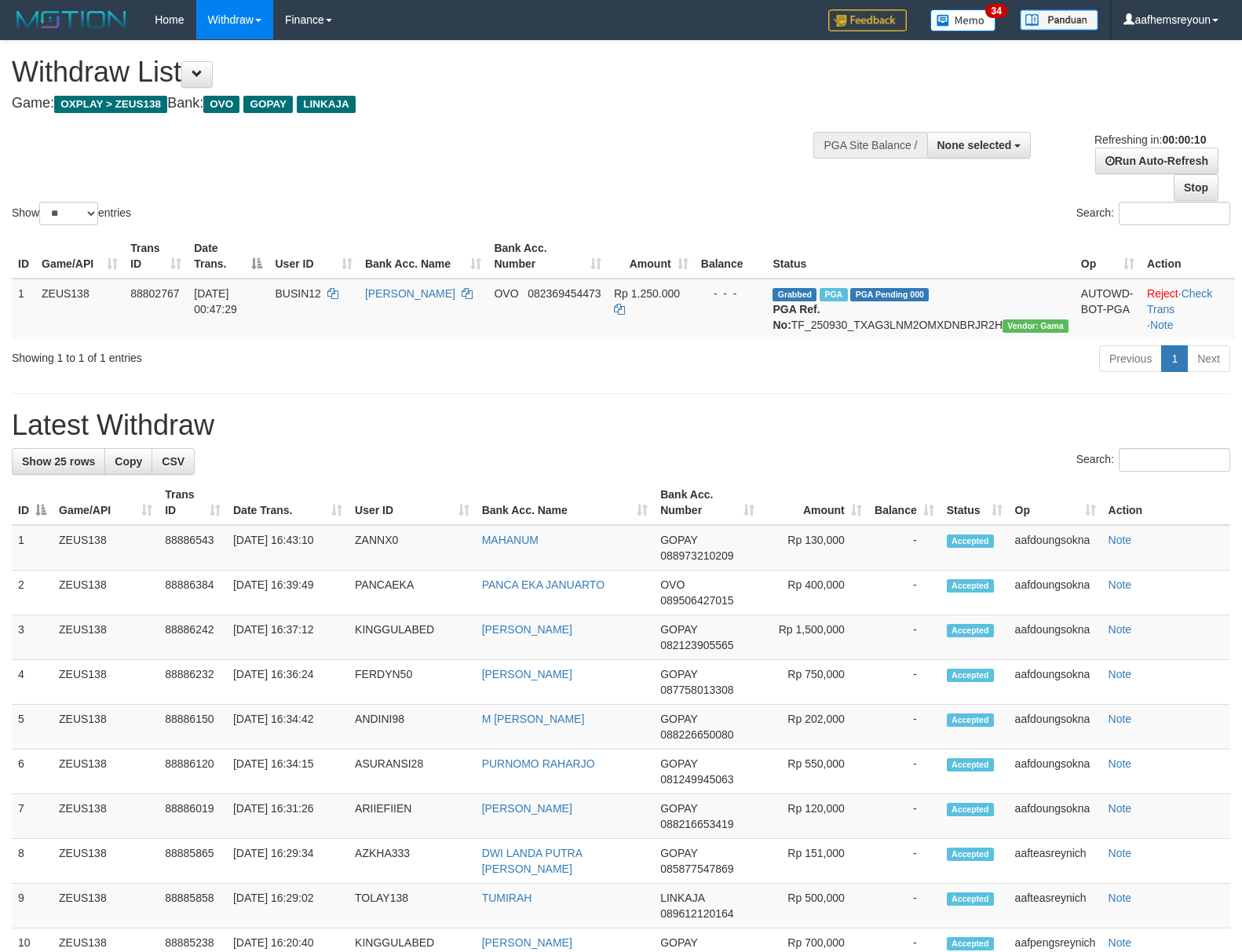 This screenshot has width=1242, height=952. Describe the element at coordinates (814, 592) in the screenshot. I see `td: Rp 400,000` at that location.